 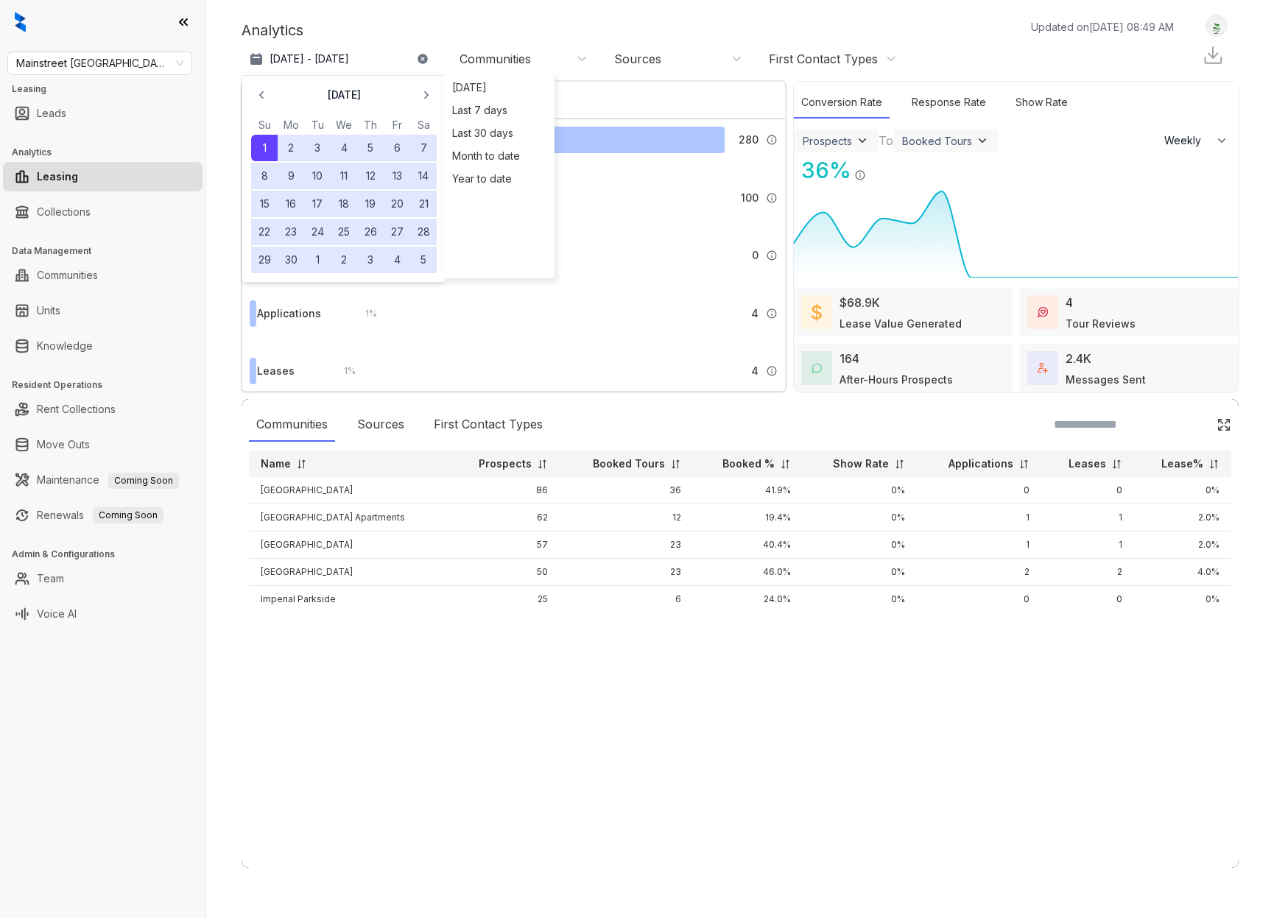 What do you see at coordinates (499, 178) in the screenshot?
I see `div: Year to date` at bounding box center [499, 178].